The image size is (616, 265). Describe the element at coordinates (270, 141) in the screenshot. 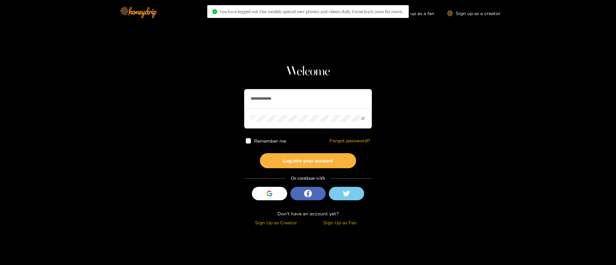

I see `span: Remember me` at that location.